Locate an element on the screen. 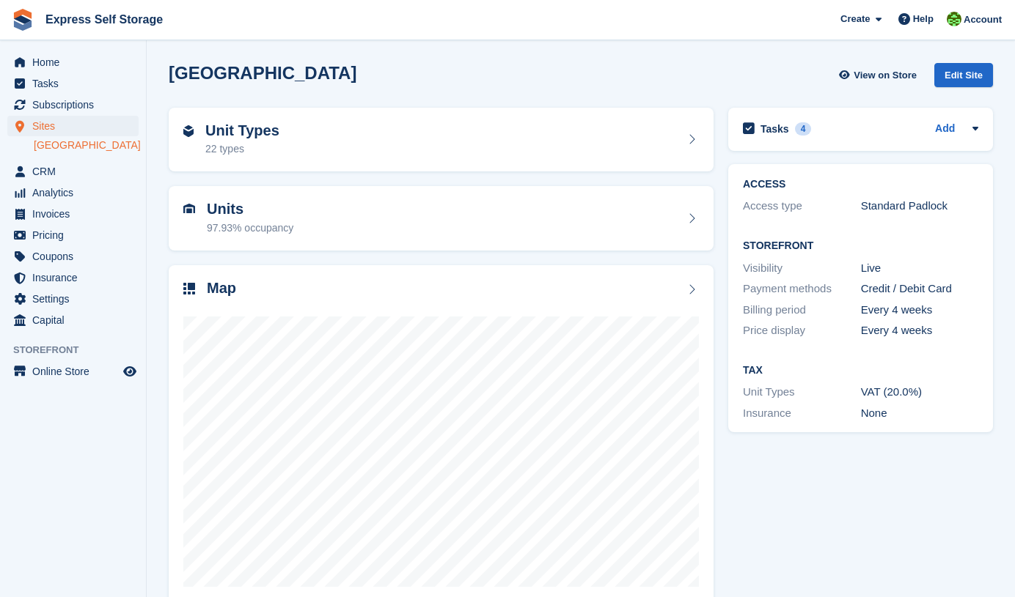 The height and width of the screenshot is (597, 1015). span: Invoices is located at coordinates (76, 214).